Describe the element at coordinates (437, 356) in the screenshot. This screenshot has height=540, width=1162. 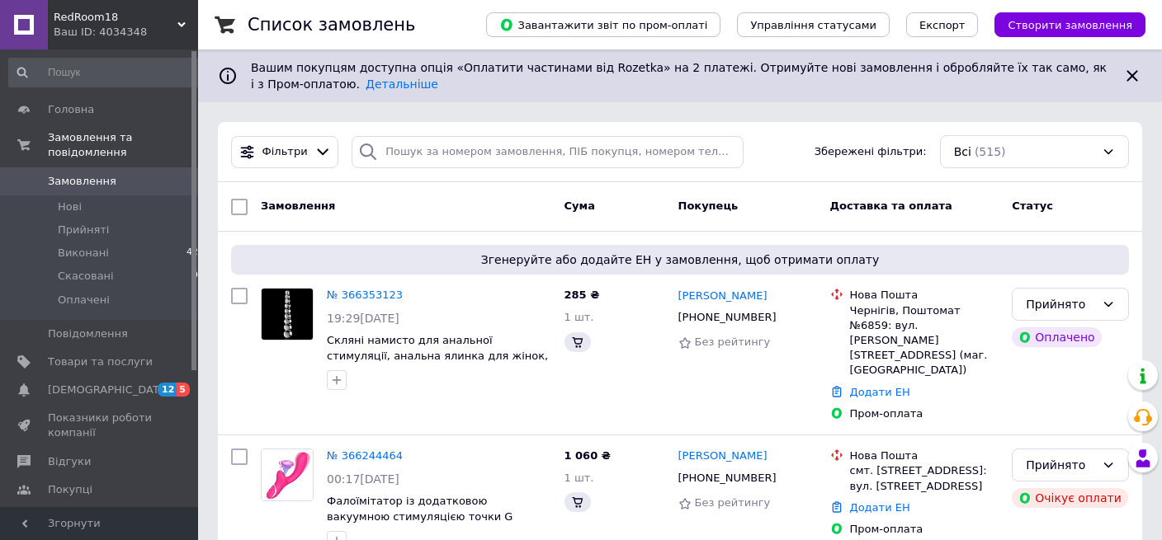
I see `span: Скляні намисто для анальної стимуляції, анальна ялинка для жінок, секс-іграшка RR-18` at that location.